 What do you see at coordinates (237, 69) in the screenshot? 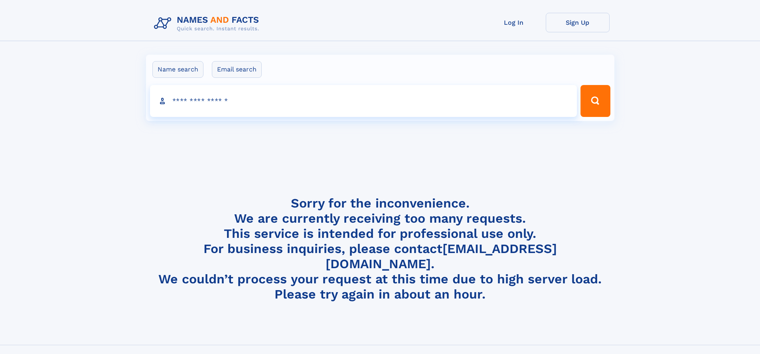
I see `label: Email search` at bounding box center [237, 69].